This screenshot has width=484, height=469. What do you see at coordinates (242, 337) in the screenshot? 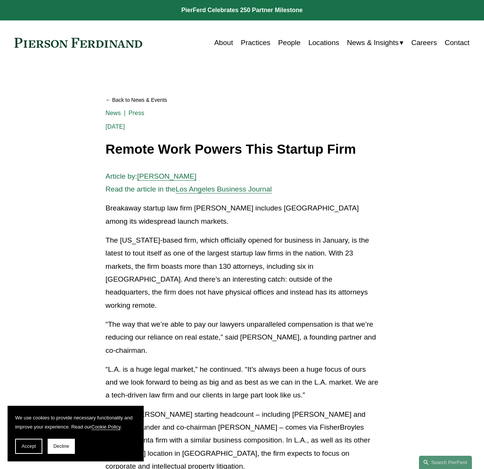
I see `p: “The way that we’re able to pay our lawyers unparalleled compensation is that we’re reducing our ...` at bounding box center [242, 337].